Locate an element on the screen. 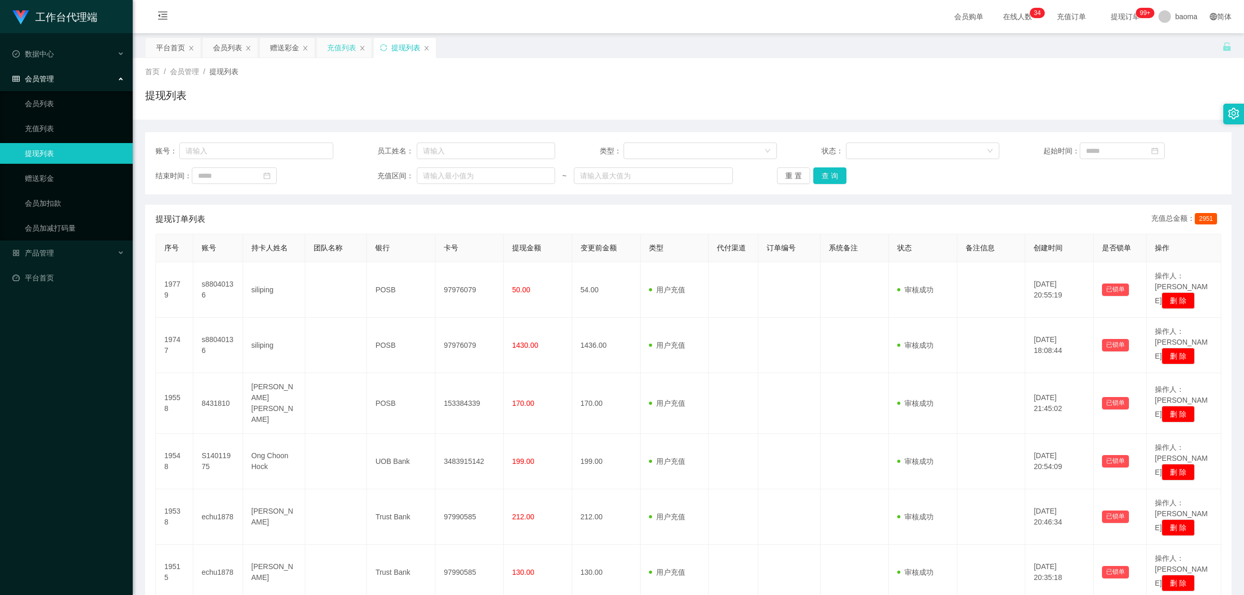 Image resolution: width=1244 pixels, height=595 pixels. td: Trust Bank is located at coordinates (401, 517).